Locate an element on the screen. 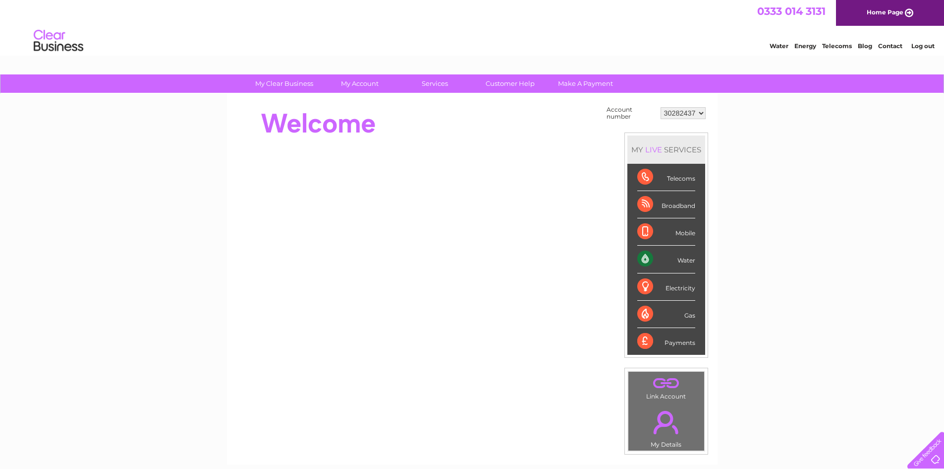 The image size is (944, 469). img: logo.png is located at coordinates (59, 41).